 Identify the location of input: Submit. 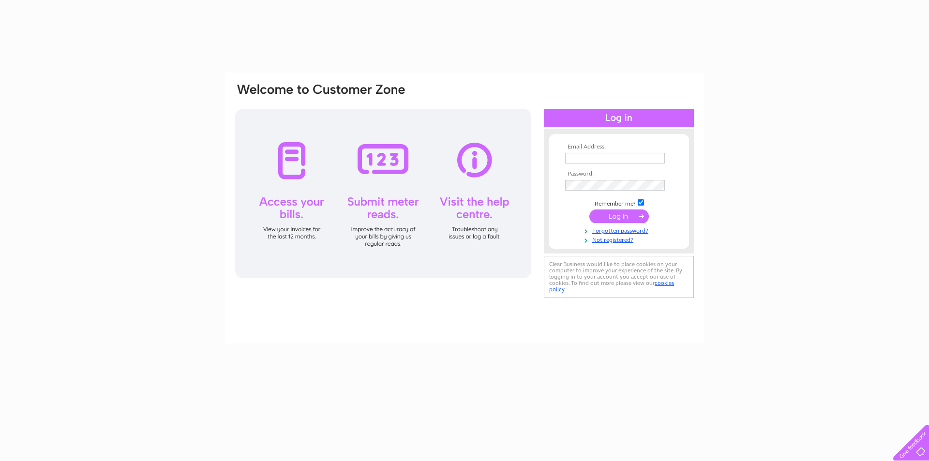
(619, 216).